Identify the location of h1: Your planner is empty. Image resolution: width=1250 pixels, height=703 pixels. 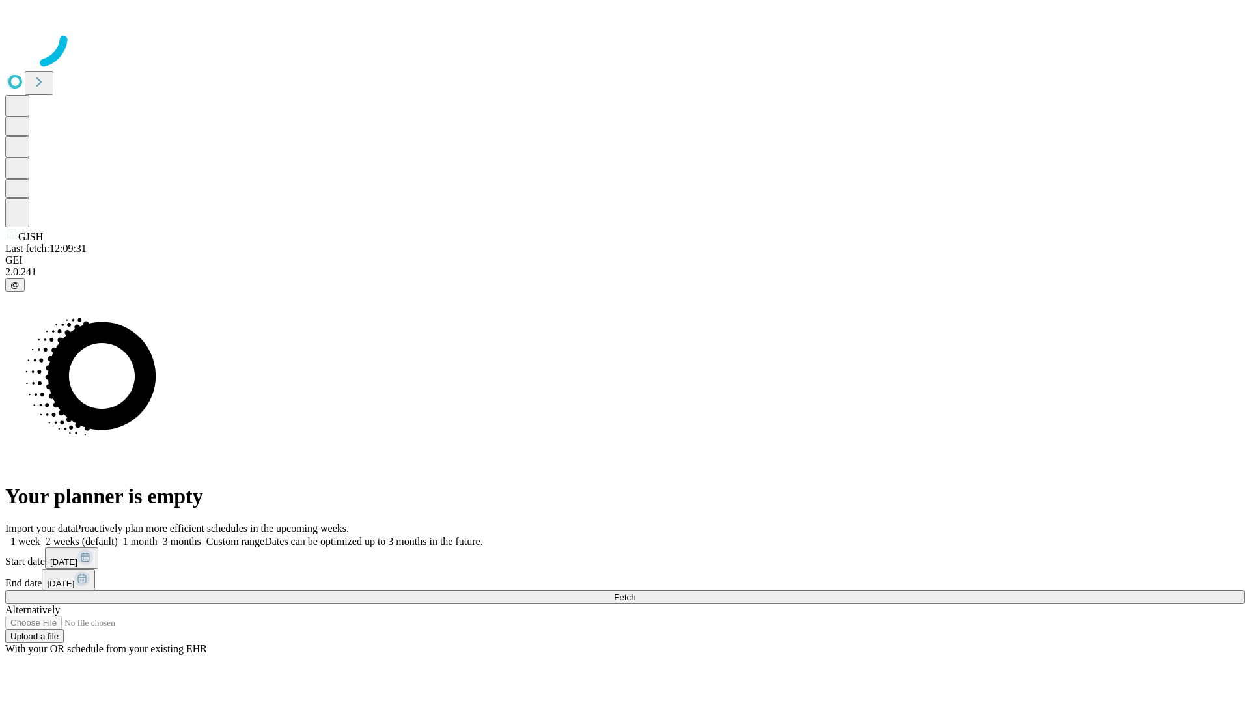
(625, 496).